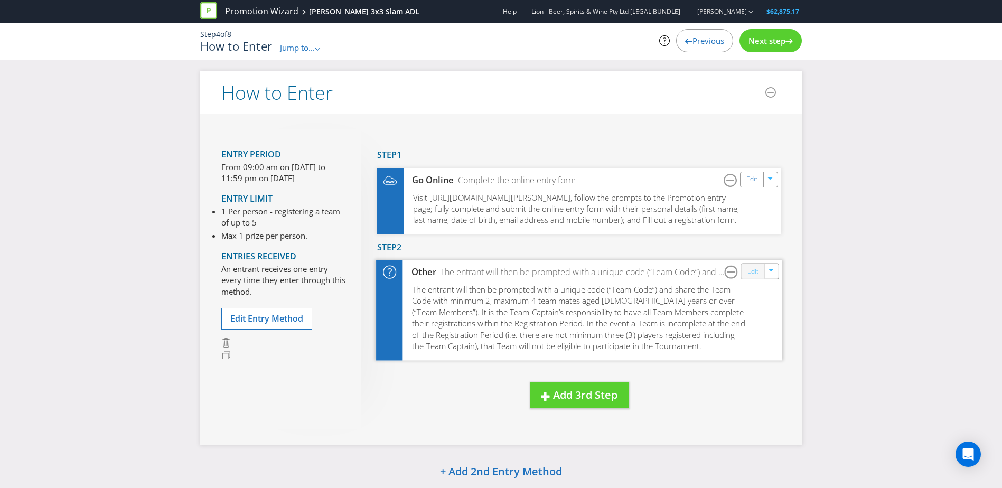  I want to click on span: Lion - Beer, Spirits & Wine Pty Ltd [LEGAL BUNDLE], so click(606, 11).